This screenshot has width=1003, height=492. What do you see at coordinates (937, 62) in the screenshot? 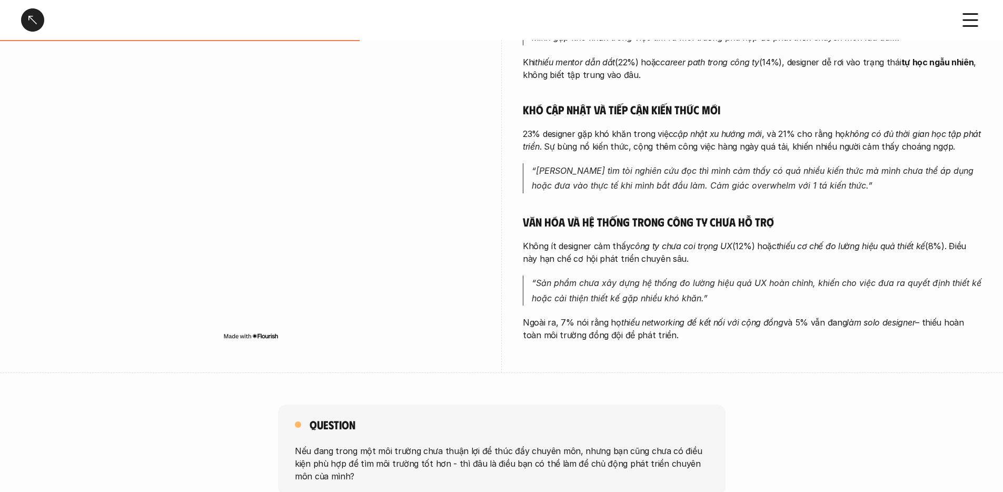
I see `strong: tự học ngẫu nhiên` at bounding box center [937, 62].